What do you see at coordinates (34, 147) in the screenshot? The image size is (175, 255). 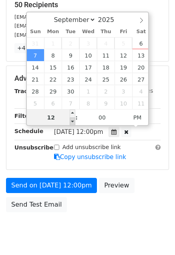 I see `strong: Unsubscribe` at bounding box center [34, 147].